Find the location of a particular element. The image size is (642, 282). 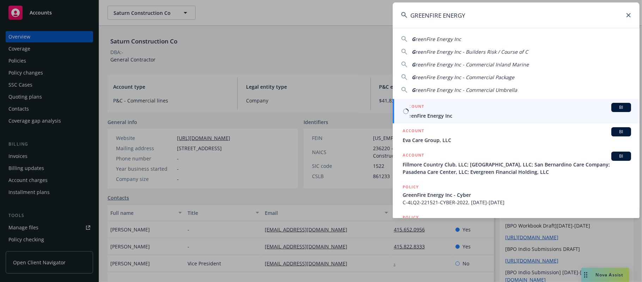

a: ACCOUNTBIGreenFire Energy Inc is located at coordinates (517, 111).